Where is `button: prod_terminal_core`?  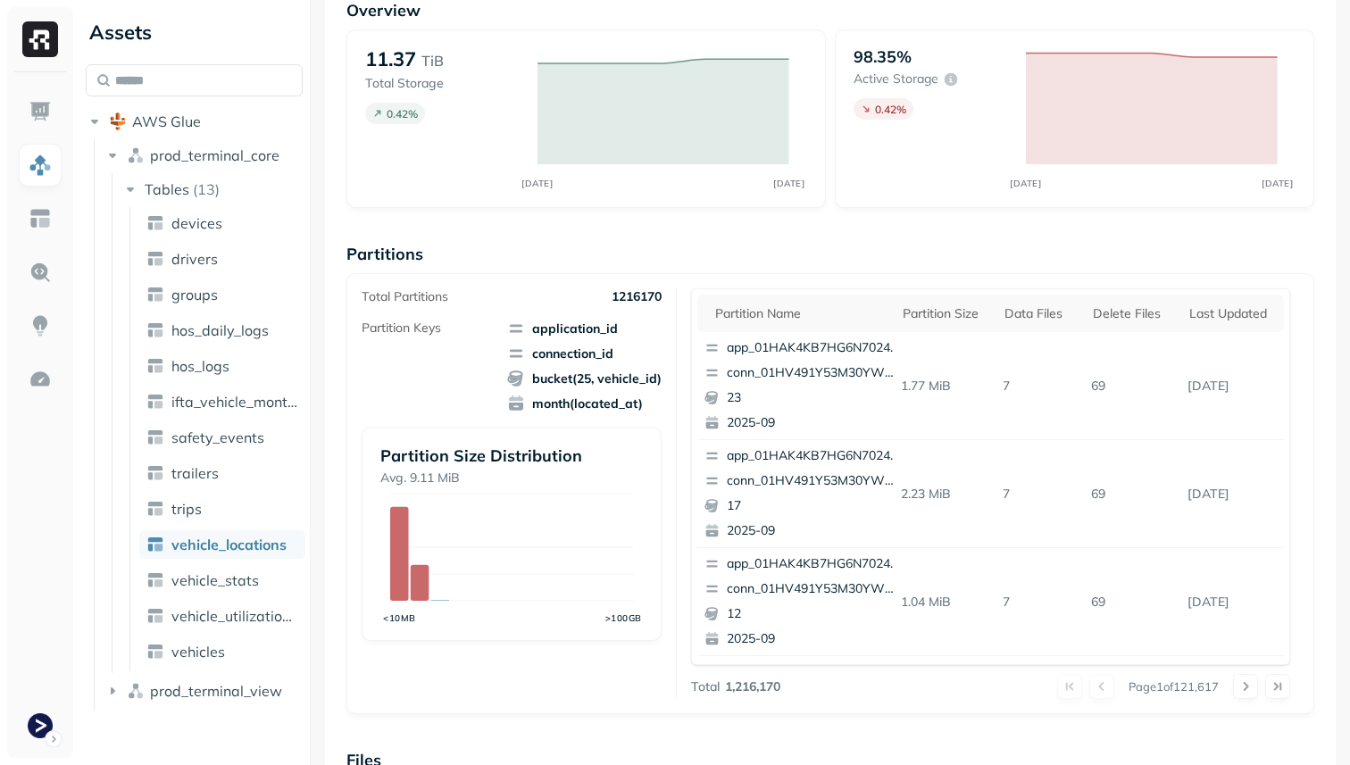 button: prod_terminal_core is located at coordinates (204, 155).